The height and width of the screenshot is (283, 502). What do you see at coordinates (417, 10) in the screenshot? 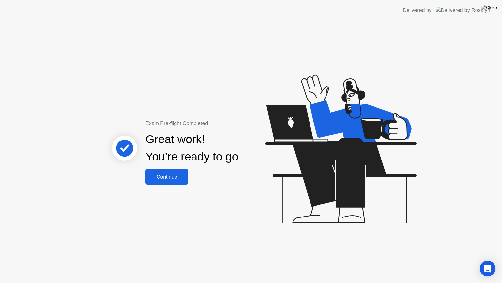
I see `div: Delivered by` at bounding box center [417, 10].